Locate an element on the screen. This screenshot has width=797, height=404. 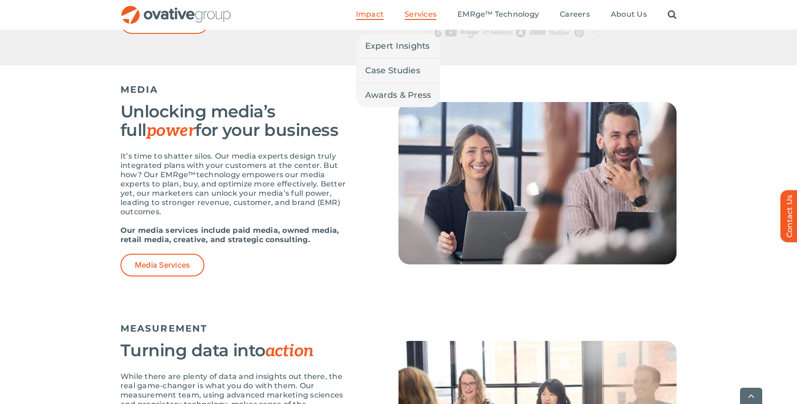
h3: Turning data into is located at coordinates (236, 350).